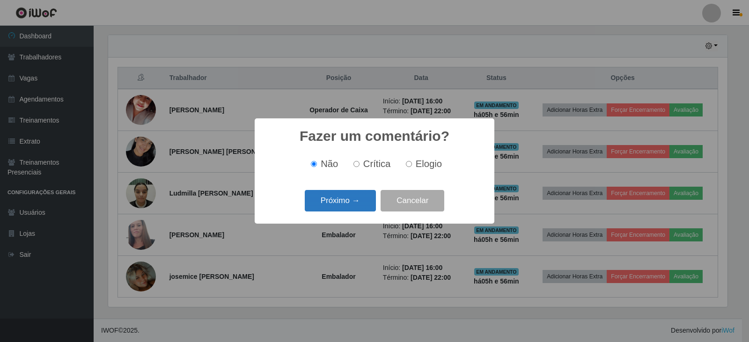  What do you see at coordinates (340, 201) in the screenshot?
I see `button: Próximo →` at bounding box center [340, 201].